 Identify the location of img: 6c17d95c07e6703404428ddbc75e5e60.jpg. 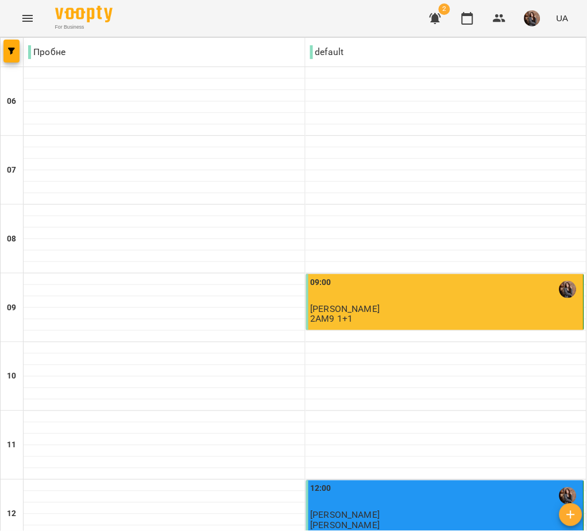
(532, 18).